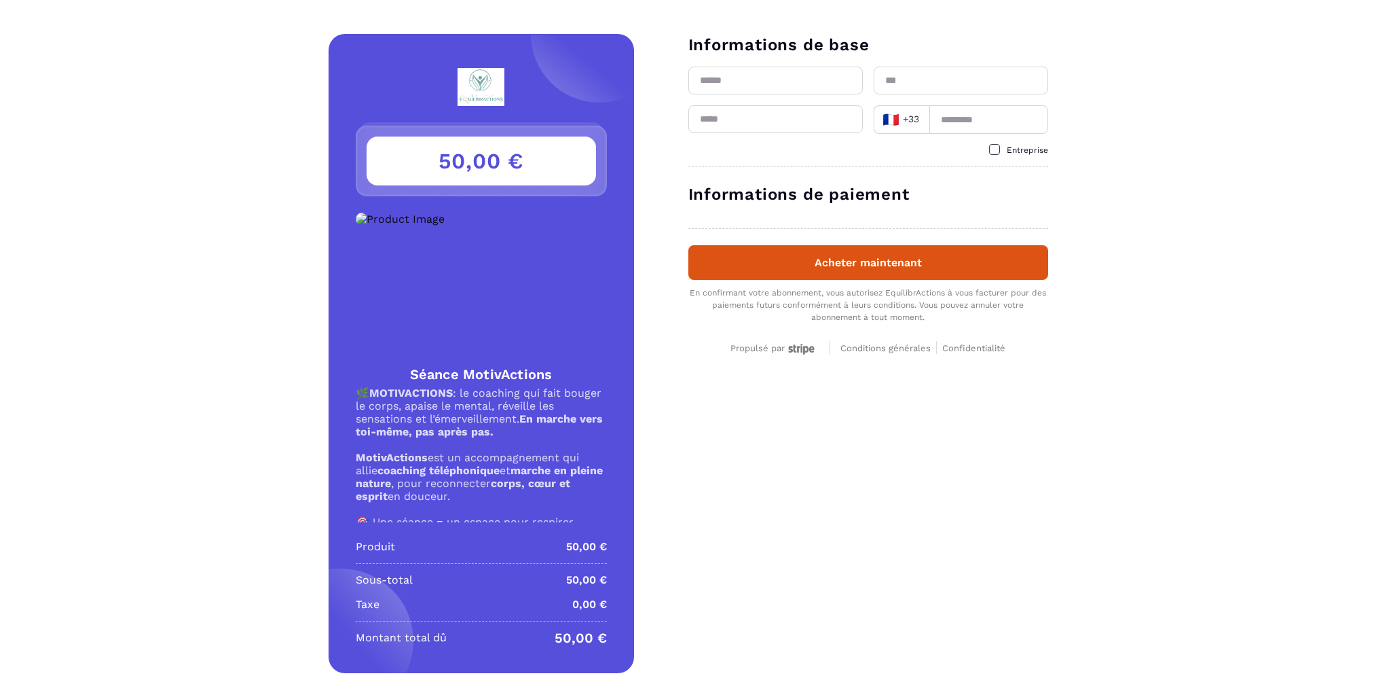  Describe the element at coordinates (885, 348) in the screenshot. I see `span: Conditions générales` at that location.